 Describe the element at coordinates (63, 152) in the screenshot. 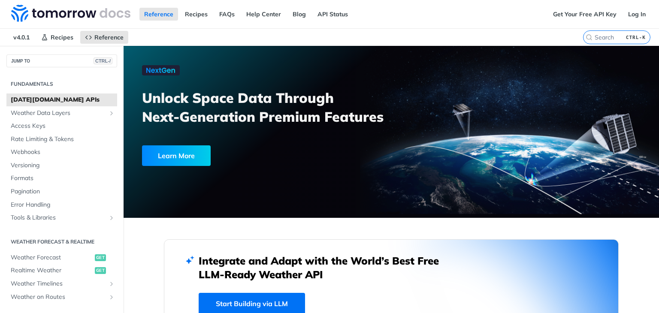

I see `span: Webhooks` at that location.